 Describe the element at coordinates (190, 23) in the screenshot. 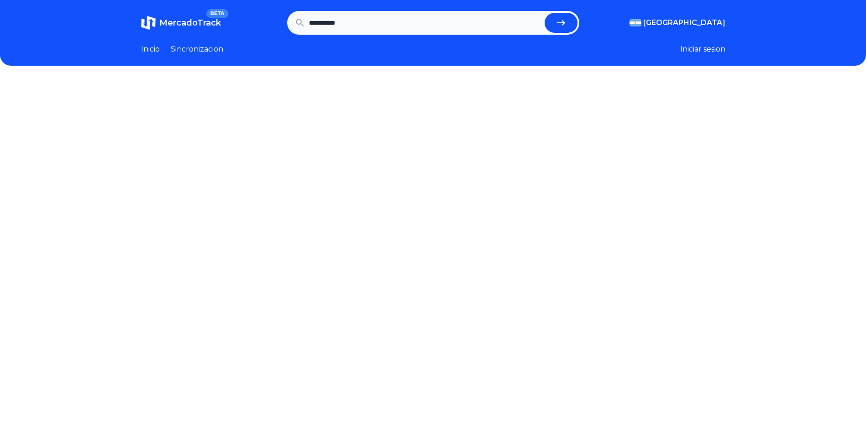

I see `span: MercadoTrack` at that location.